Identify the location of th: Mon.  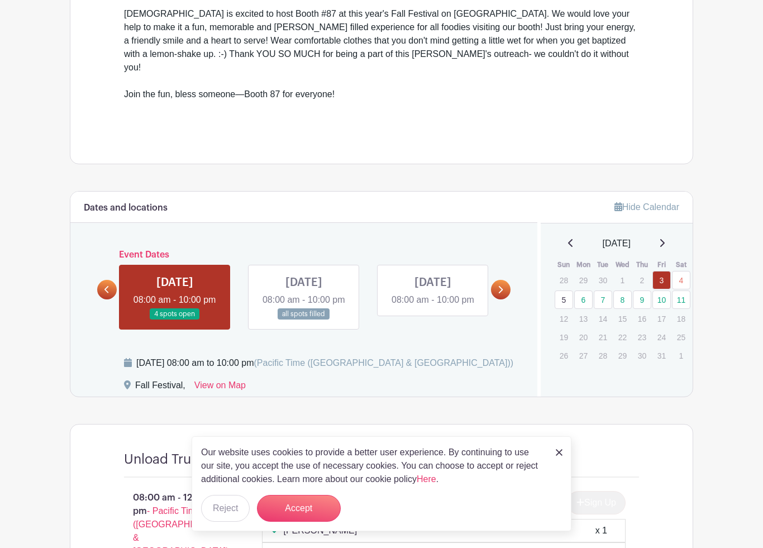
(583, 265).